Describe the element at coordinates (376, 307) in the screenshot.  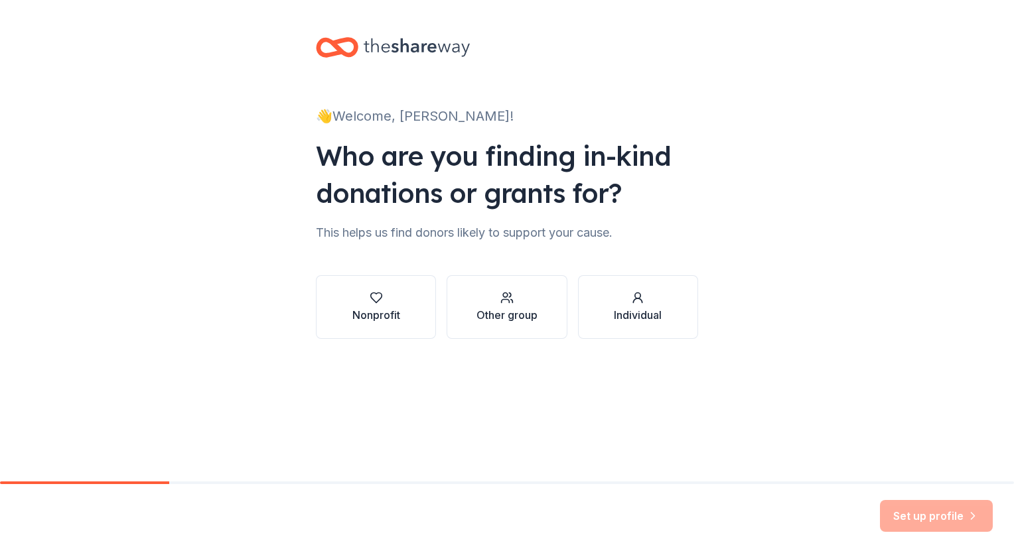
I see `button: Nonprofit` at that location.